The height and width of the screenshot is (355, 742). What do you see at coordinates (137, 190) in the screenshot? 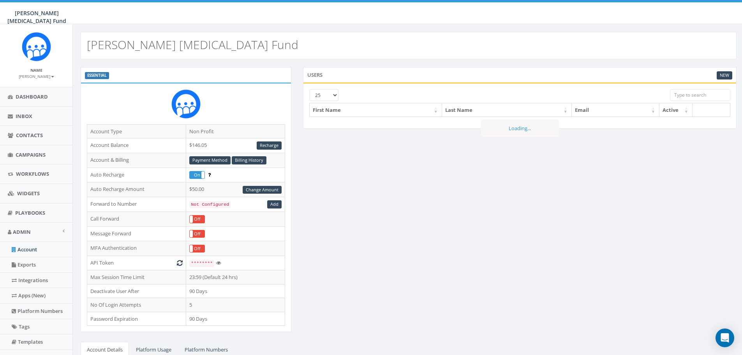
I see `td: Auto Recharge Amount` at bounding box center [137, 190].